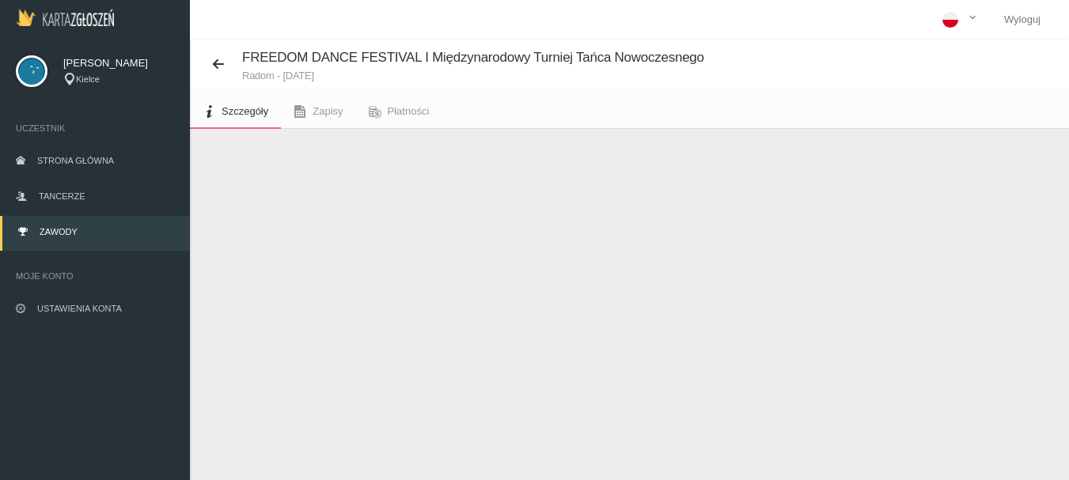  Describe the element at coordinates (318, 112) in the screenshot. I see `a: Zapisy` at that location.